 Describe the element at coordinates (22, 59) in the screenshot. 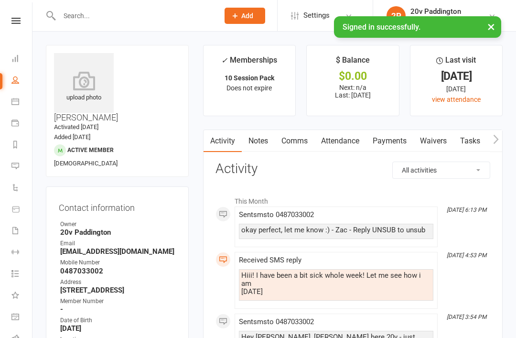

I see `a: Dashboard` at that location.